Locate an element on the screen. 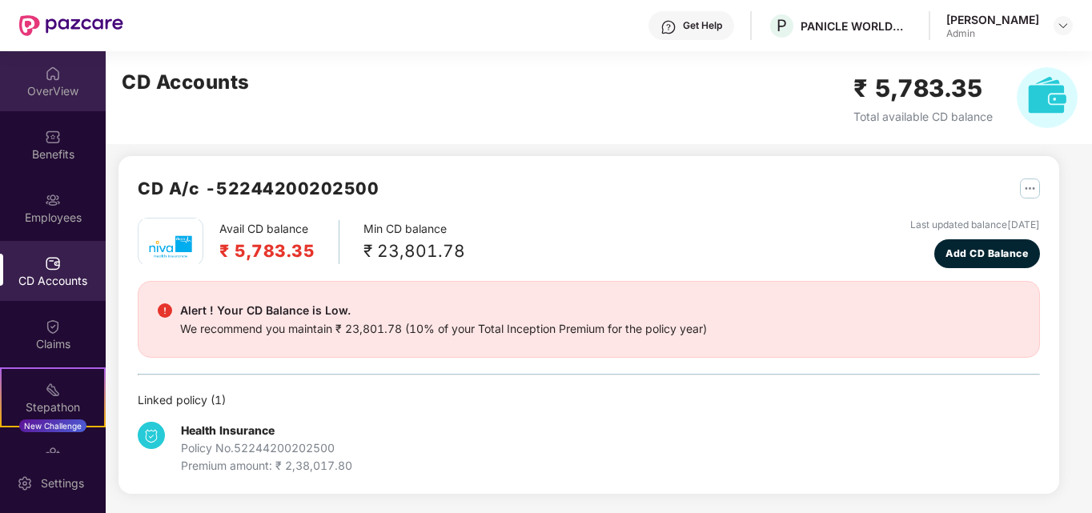  div: PANICLE WORLDWIDE PRIVATE LIMITED is located at coordinates (856, 26).